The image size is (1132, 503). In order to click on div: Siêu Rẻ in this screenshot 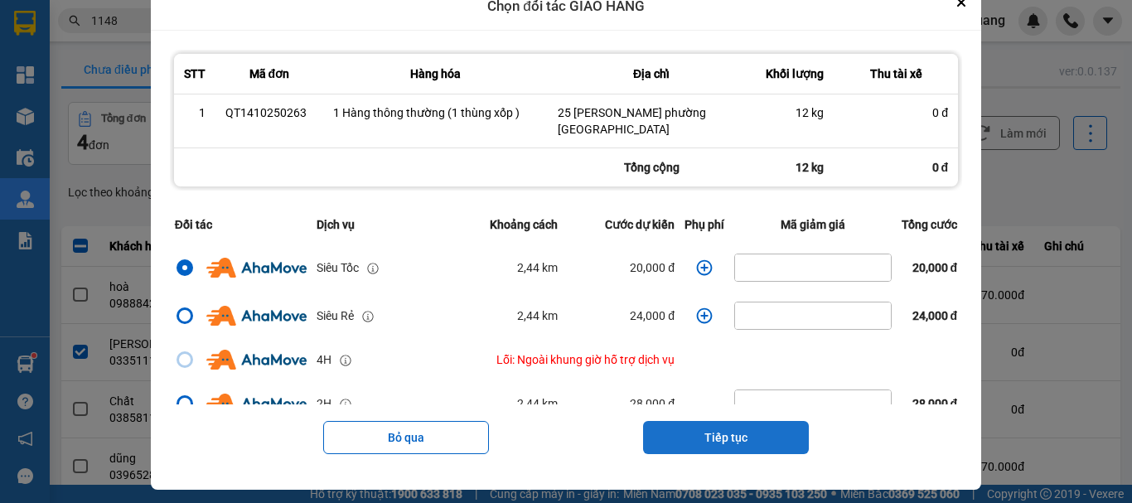, I will do `click(335, 316)`.